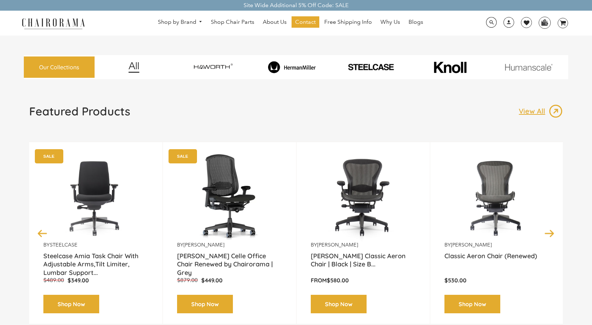  What do you see at coordinates (348, 22) in the screenshot?
I see `a: Free Shipping Info` at bounding box center [348, 22].